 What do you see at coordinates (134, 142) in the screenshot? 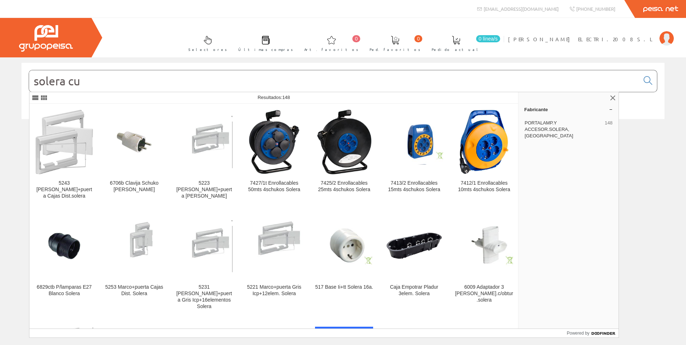
I see `img: 6706b Clavija Schuko Blanca Solera` at bounding box center [134, 142].